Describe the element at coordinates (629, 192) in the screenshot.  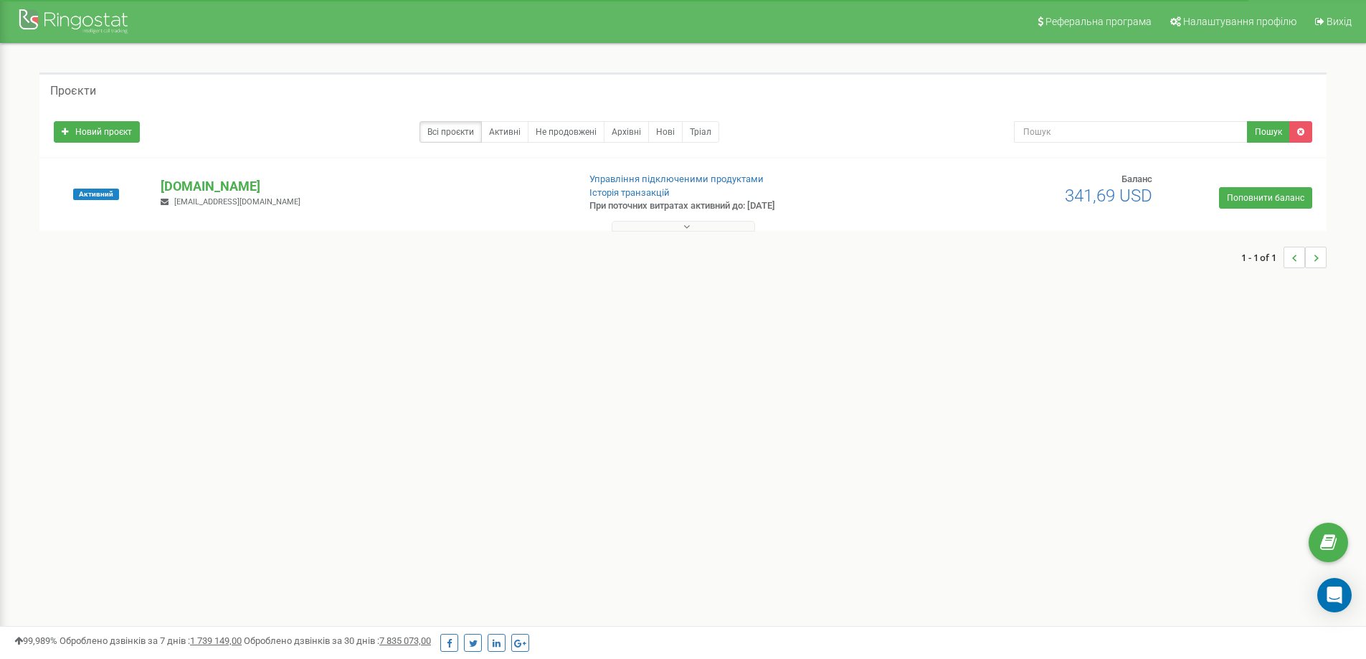
I see `a: Історія транзакцій` at that location.